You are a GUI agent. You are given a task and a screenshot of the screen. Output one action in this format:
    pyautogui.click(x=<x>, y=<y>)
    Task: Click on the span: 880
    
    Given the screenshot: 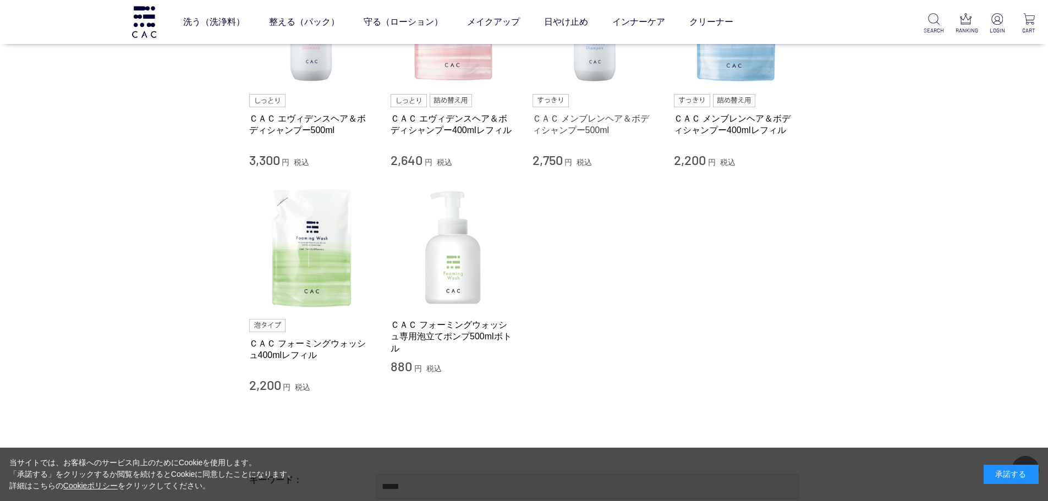 What is the action you would take?
    pyautogui.click(x=401, y=366)
    